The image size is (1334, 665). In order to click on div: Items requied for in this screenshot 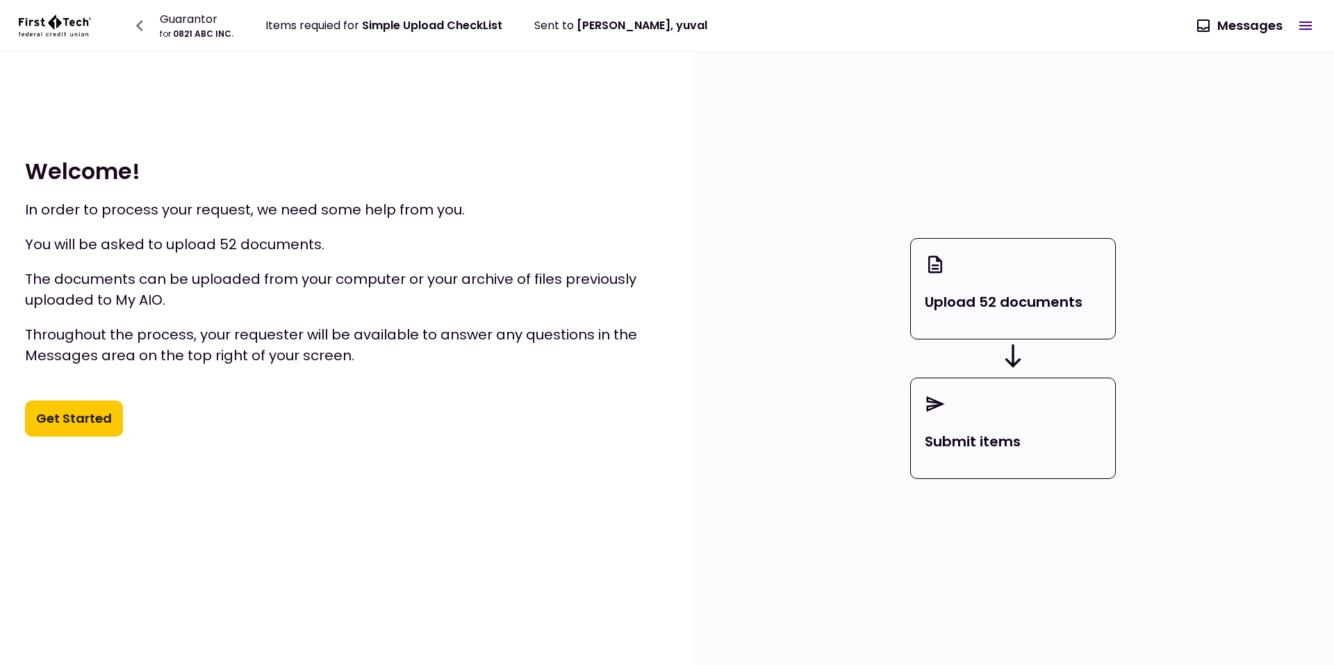, I will do `click(383, 25)`.